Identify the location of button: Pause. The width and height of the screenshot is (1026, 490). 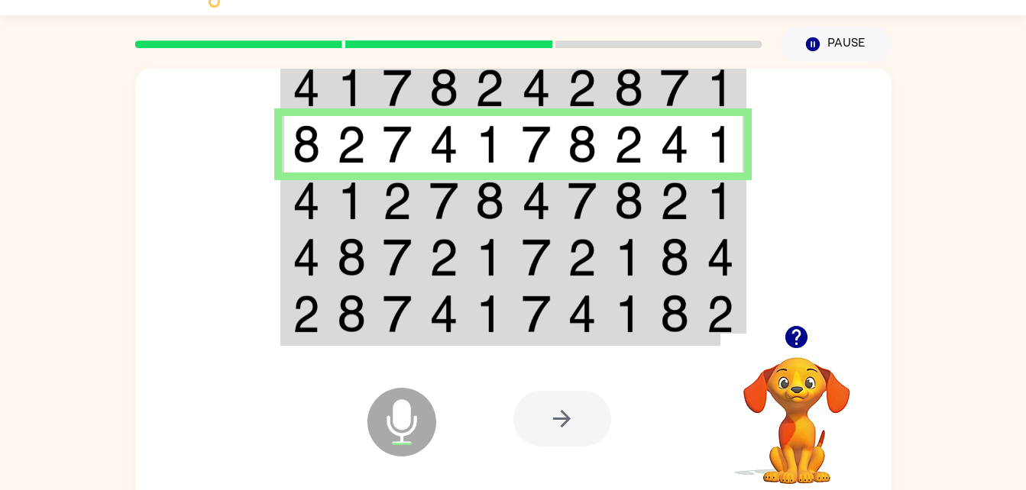
(835, 44).